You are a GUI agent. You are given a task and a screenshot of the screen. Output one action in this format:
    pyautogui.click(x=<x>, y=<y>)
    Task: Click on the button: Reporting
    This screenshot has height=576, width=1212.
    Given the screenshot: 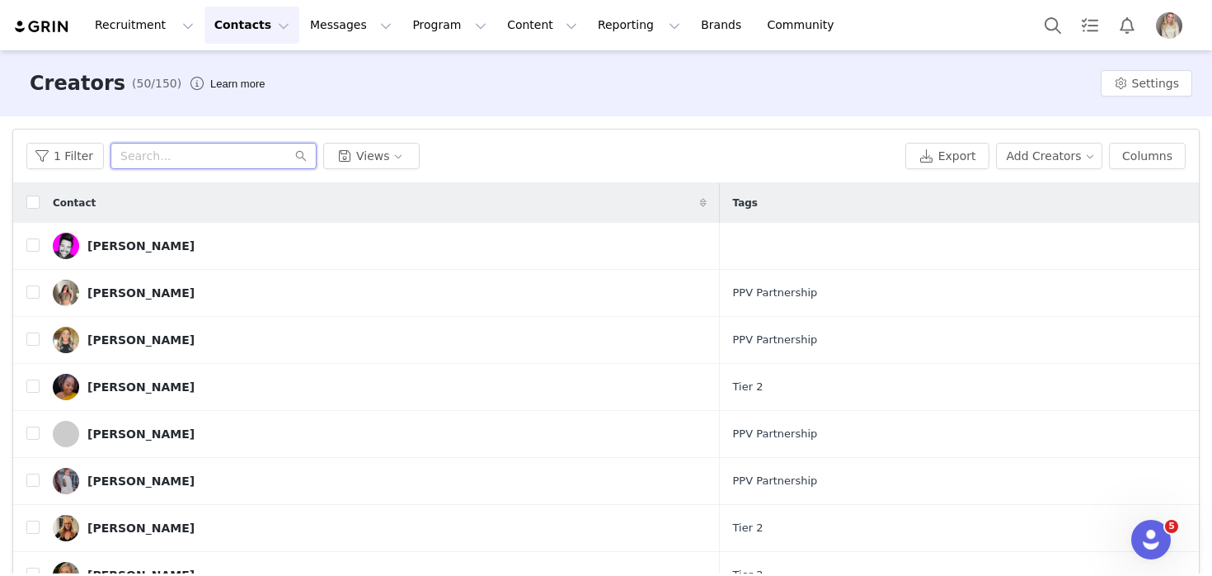 What is the action you would take?
    pyautogui.click(x=639, y=25)
    